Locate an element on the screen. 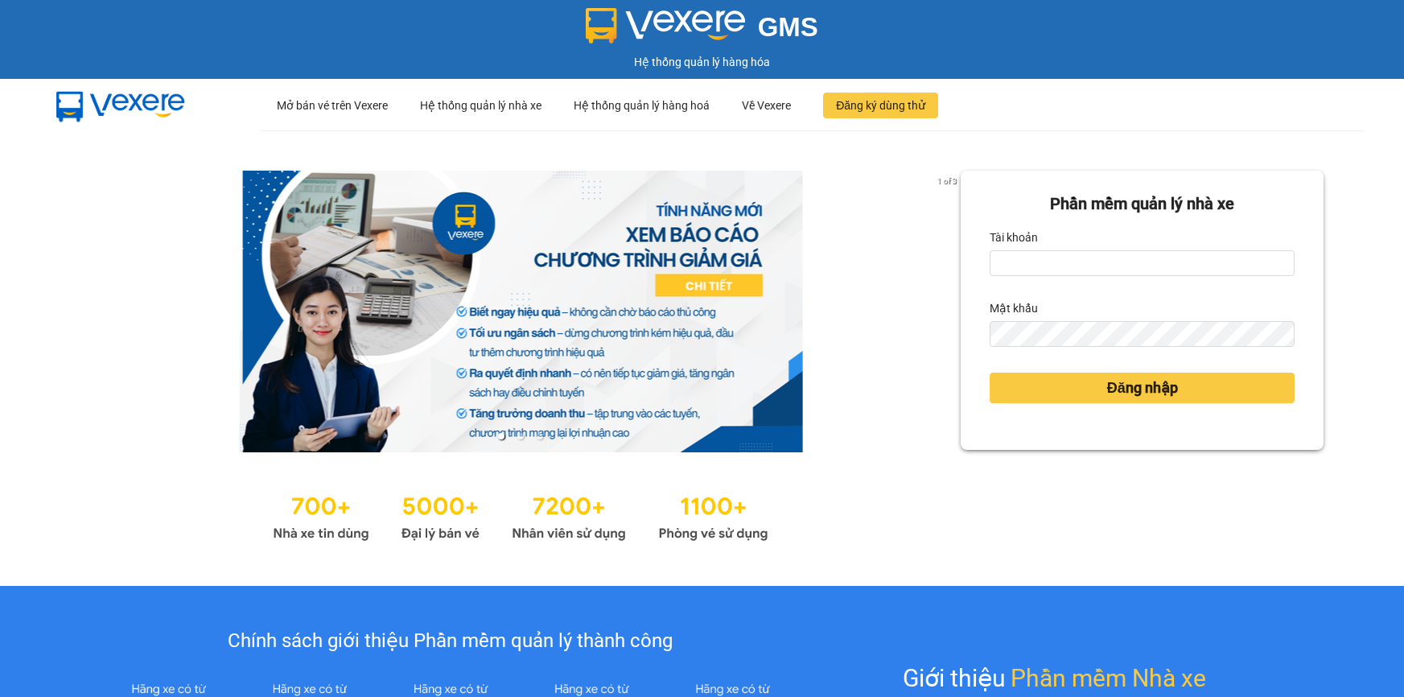  img: Statistics.png is located at coordinates (521, 515).